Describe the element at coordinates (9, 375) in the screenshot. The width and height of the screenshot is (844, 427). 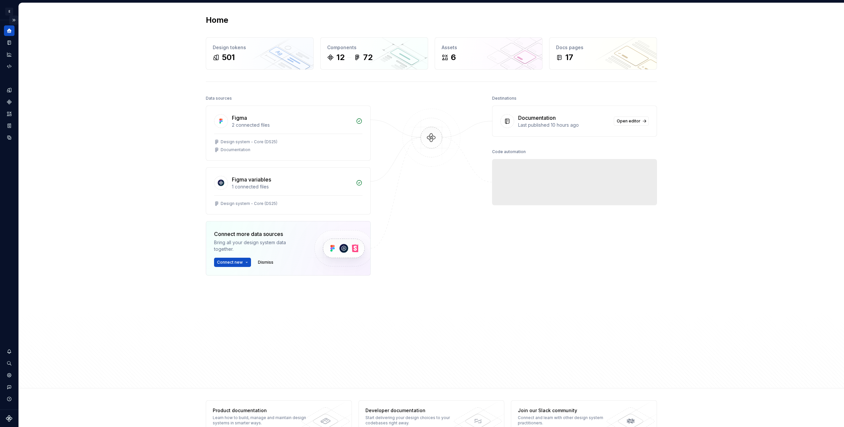
I see `a: Settings` at that location.